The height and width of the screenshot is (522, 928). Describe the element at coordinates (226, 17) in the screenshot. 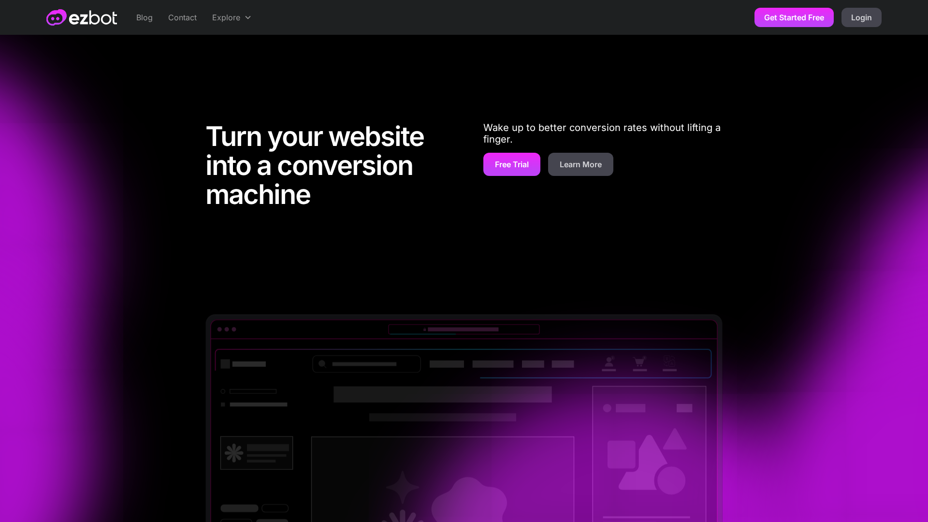

I see `div: Explore` at that location.